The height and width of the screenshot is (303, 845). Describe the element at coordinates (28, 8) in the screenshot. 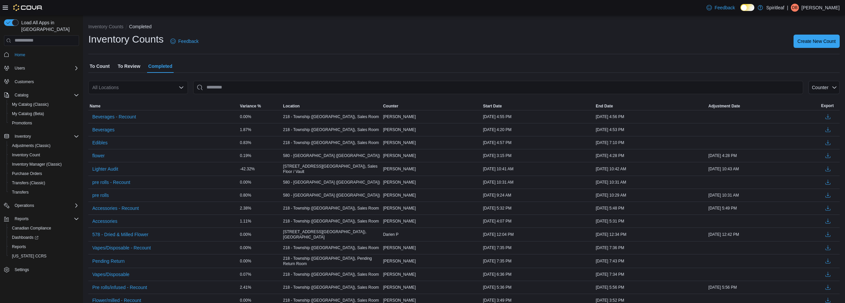

I see `img: Cova` at that location.